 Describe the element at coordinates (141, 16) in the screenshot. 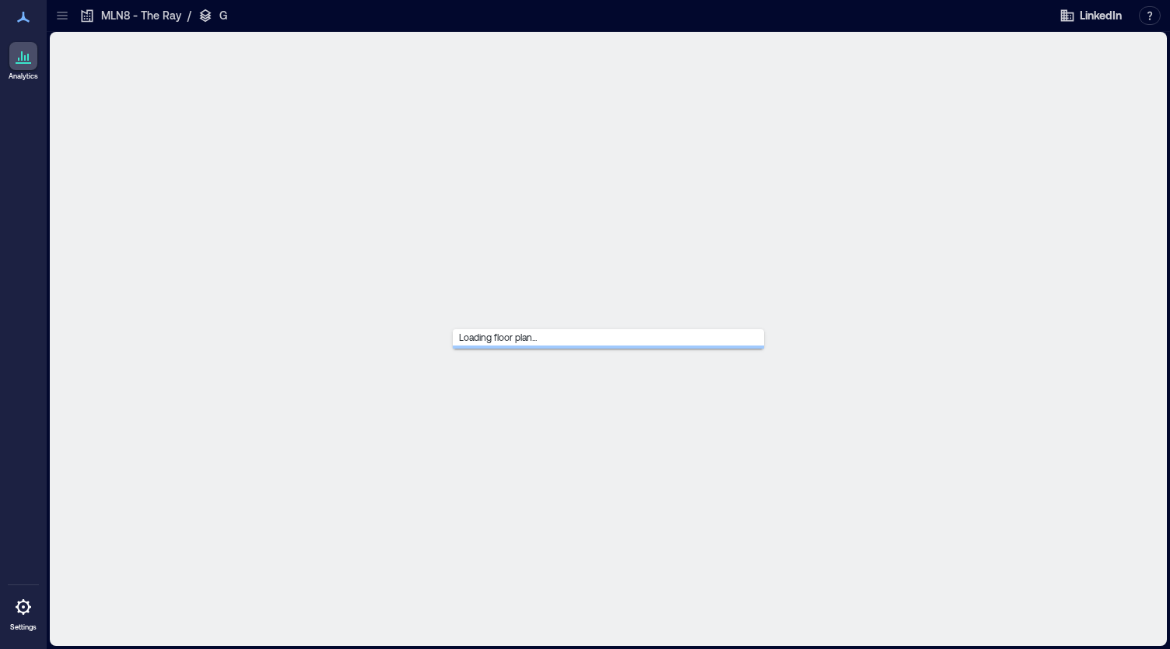

I see `p: MLN8 - The Ray` at that location.